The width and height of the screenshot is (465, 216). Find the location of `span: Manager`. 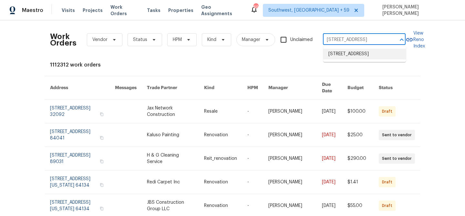

span: Manager is located at coordinates (251, 40).